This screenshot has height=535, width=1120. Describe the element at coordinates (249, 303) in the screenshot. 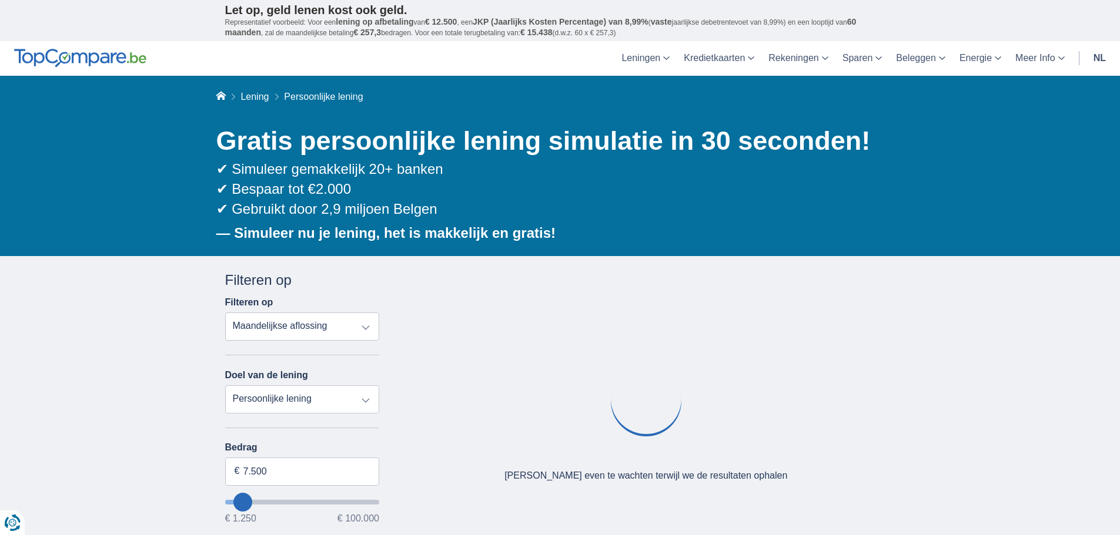

I see `label: Filteren op` at that location.